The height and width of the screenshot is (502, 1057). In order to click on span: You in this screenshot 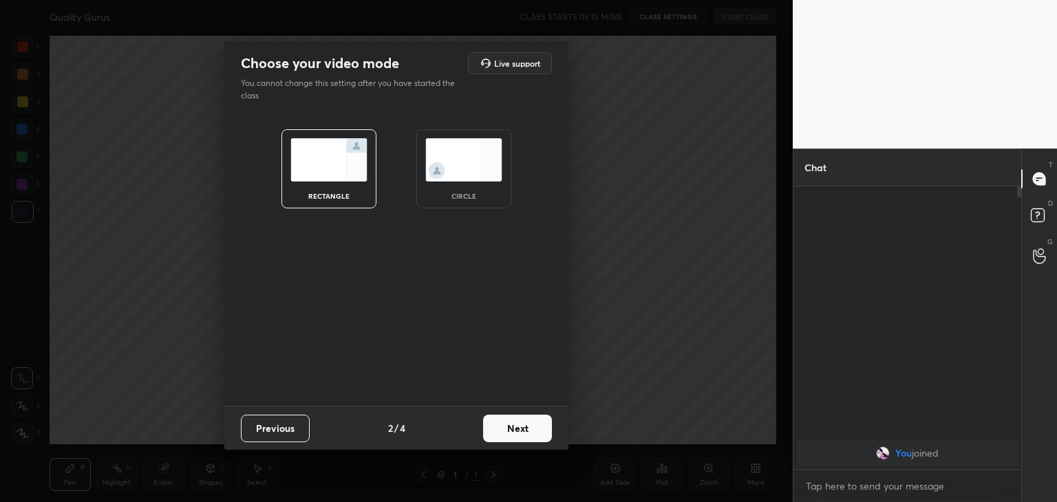, I will do `click(904, 454)`.